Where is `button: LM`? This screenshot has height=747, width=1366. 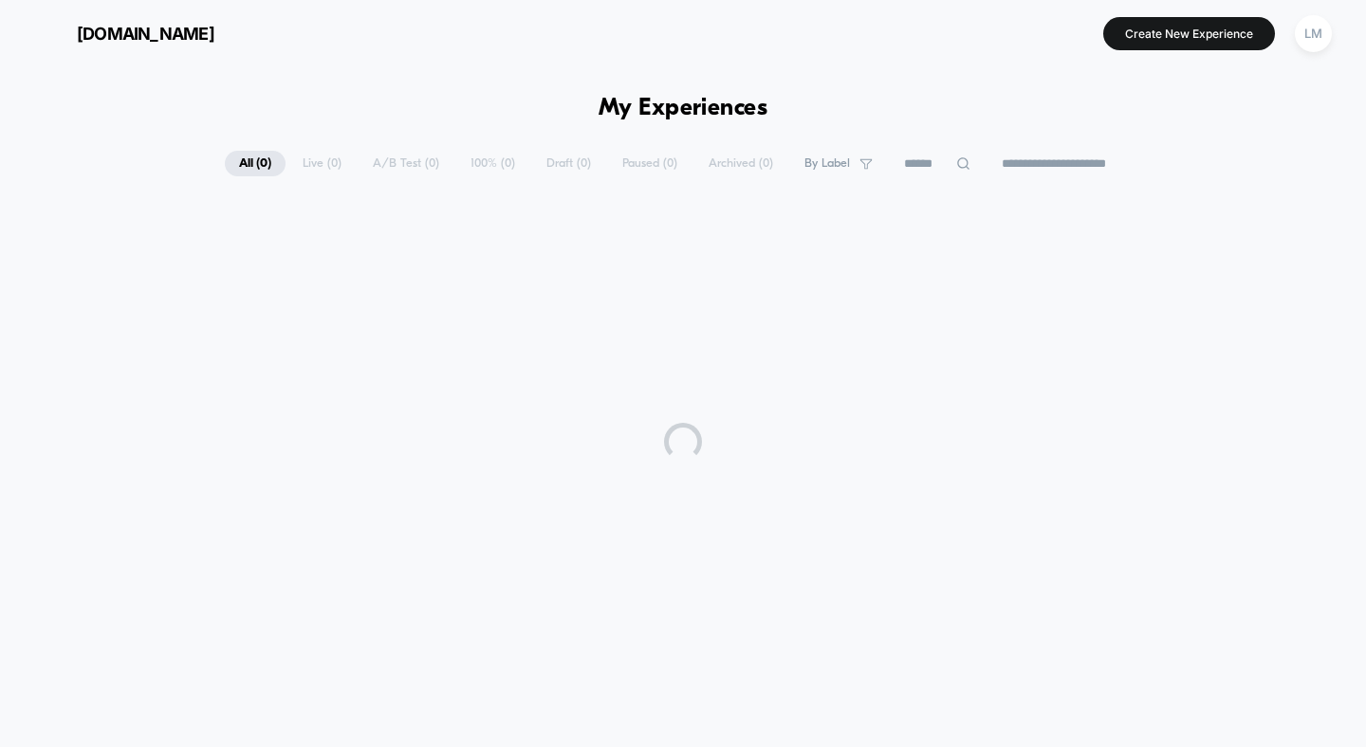
button: LM is located at coordinates (1313, 33).